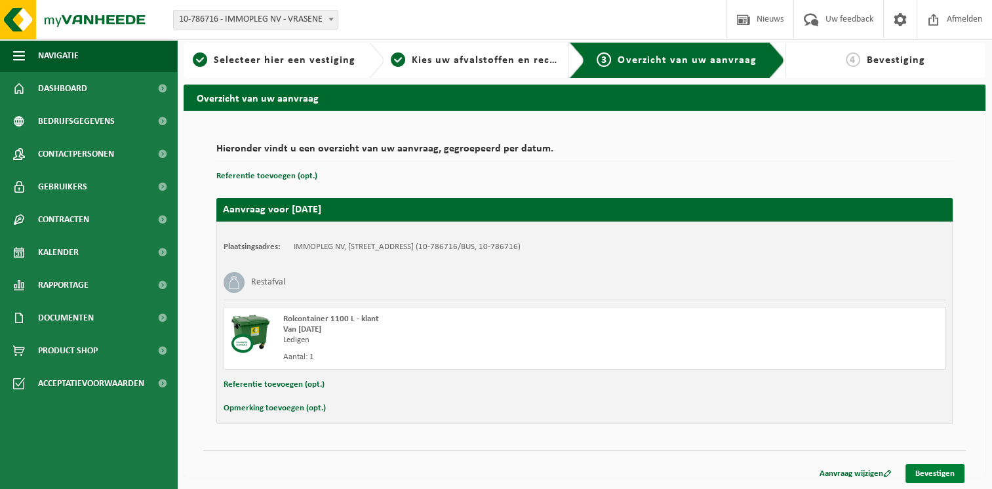 This screenshot has height=489, width=992. Describe the element at coordinates (285, 60) in the screenshot. I see `span: Selecteer hier een vestiging` at that location.